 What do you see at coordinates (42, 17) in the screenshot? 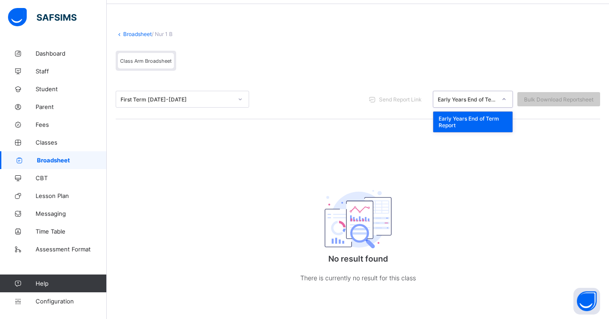
I see `img: safsims` at bounding box center [42, 17].